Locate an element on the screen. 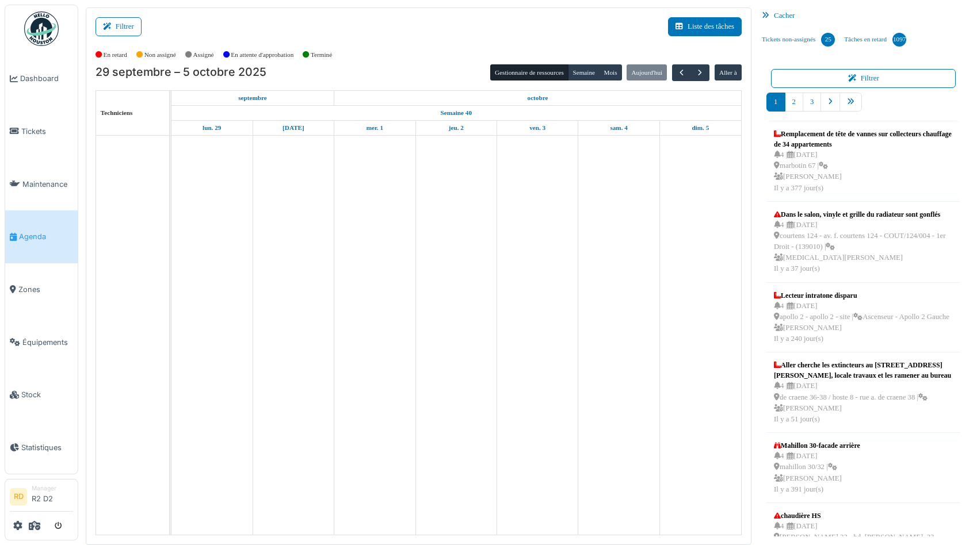  a: Équipements is located at coordinates (41, 342).